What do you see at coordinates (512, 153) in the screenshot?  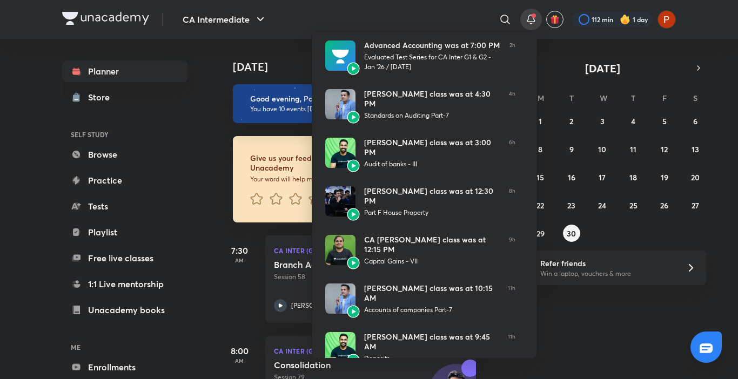 I see `span: 6h` at bounding box center [512, 153].